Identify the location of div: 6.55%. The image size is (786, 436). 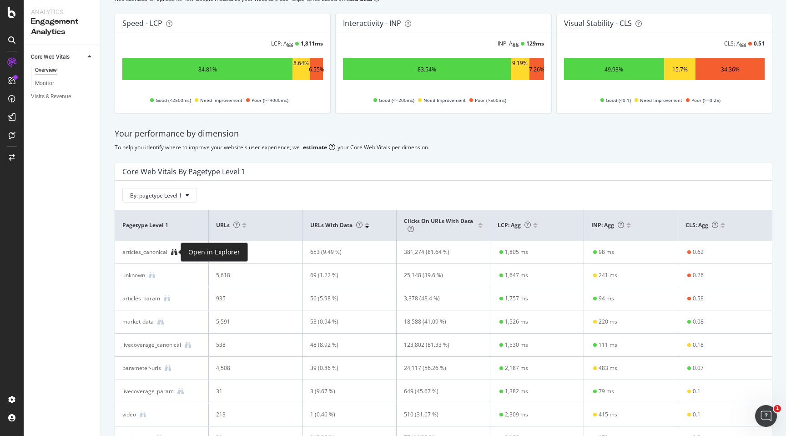
(317, 69).